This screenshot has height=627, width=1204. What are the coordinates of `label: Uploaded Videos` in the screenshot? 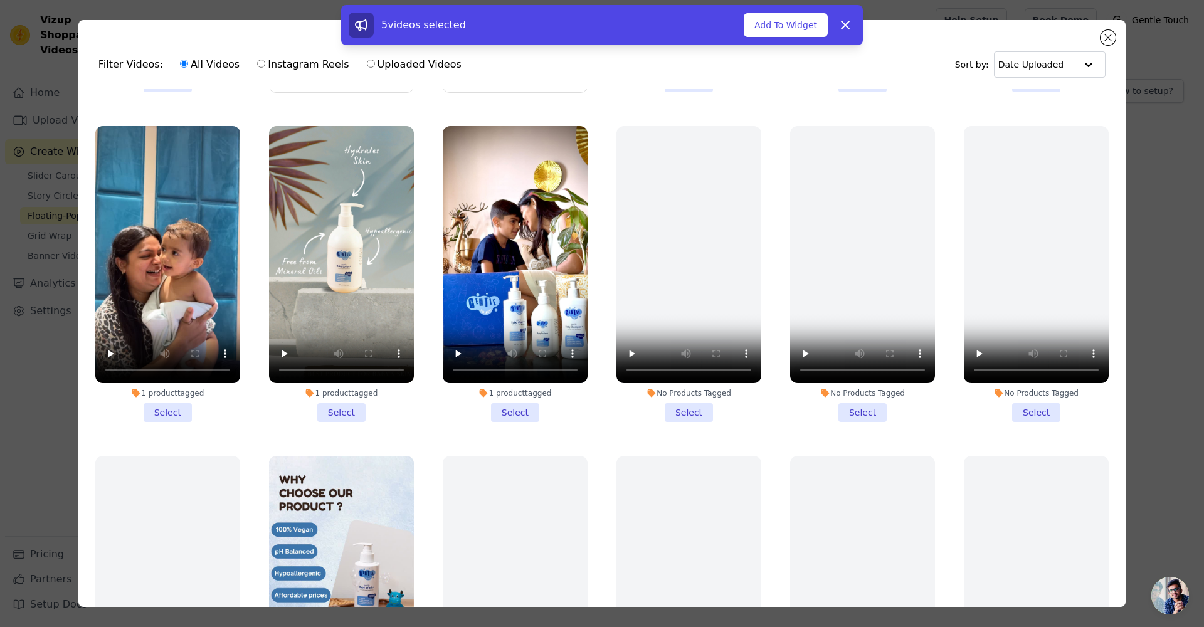 It's located at (414, 65).